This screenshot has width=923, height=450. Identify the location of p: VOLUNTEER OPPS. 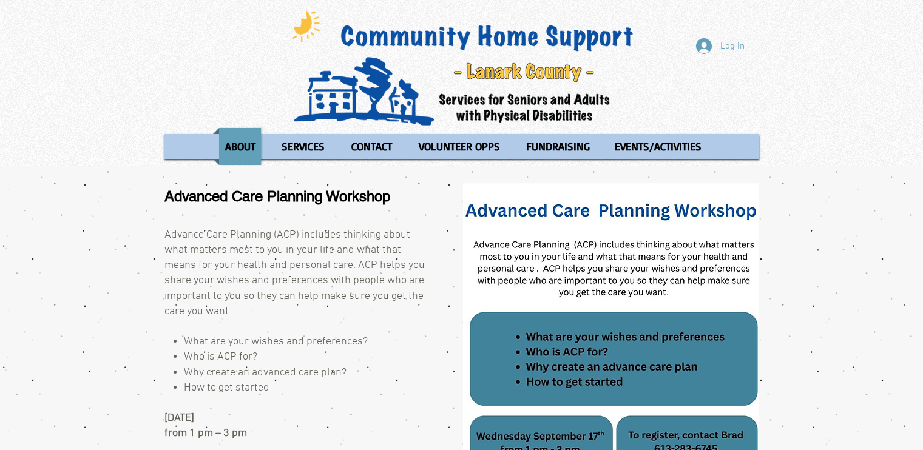
(459, 146).